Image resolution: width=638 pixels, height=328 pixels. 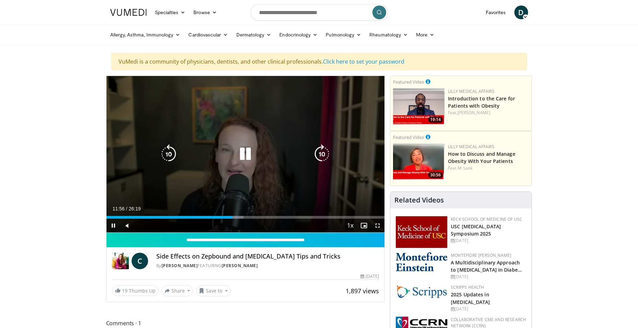 What do you see at coordinates (496, 12) in the screenshot?
I see `a: Favorites` at bounding box center [496, 12].